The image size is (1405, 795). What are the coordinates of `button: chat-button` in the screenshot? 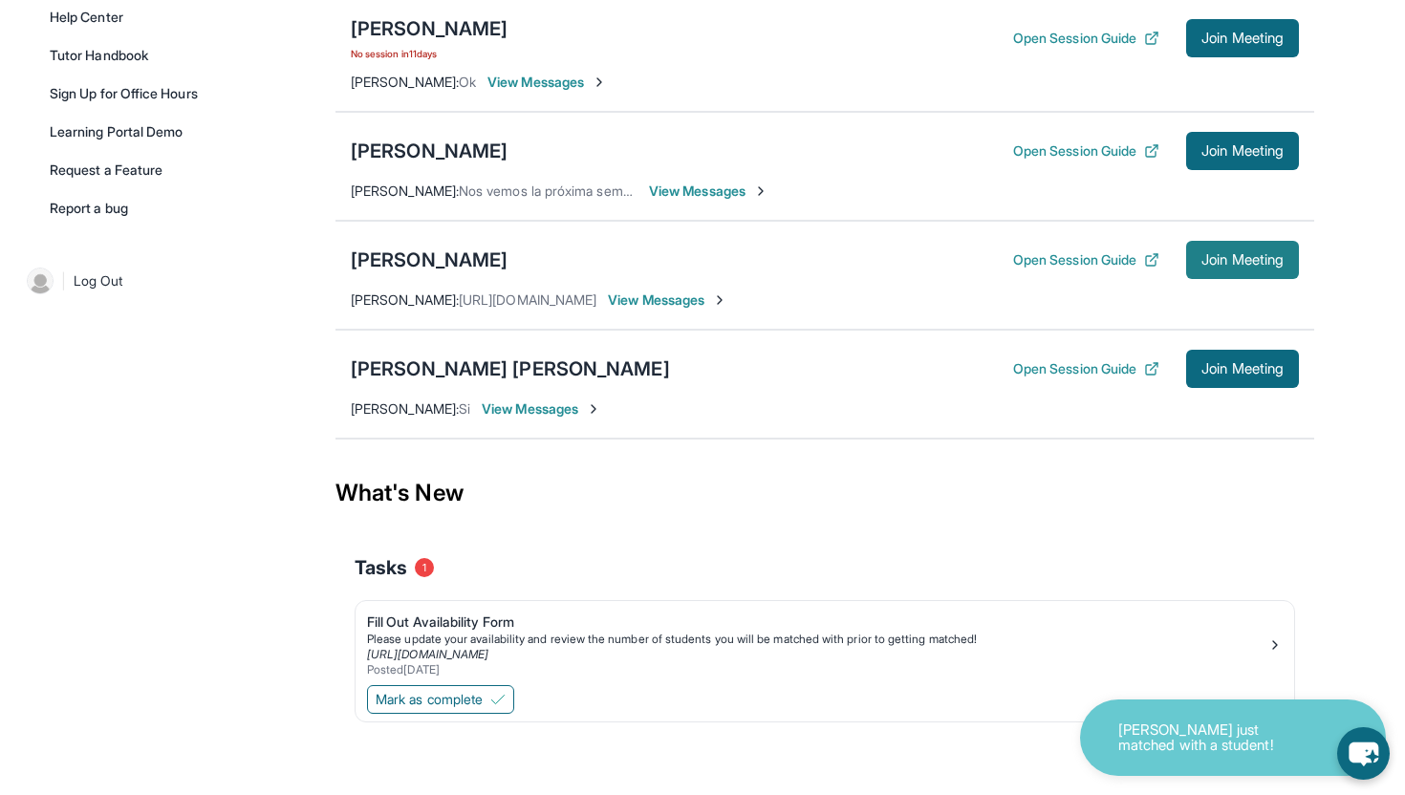 It's located at (1363, 753).